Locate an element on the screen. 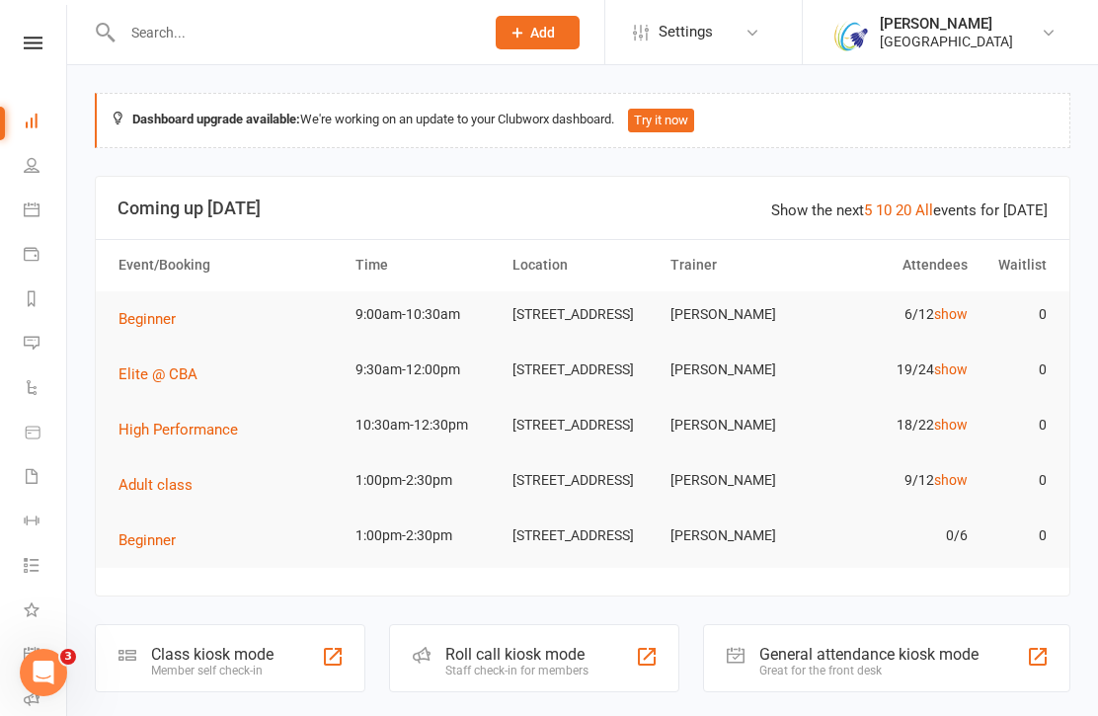 The height and width of the screenshot is (716, 1098). th: Attendees is located at coordinates (898, 265).